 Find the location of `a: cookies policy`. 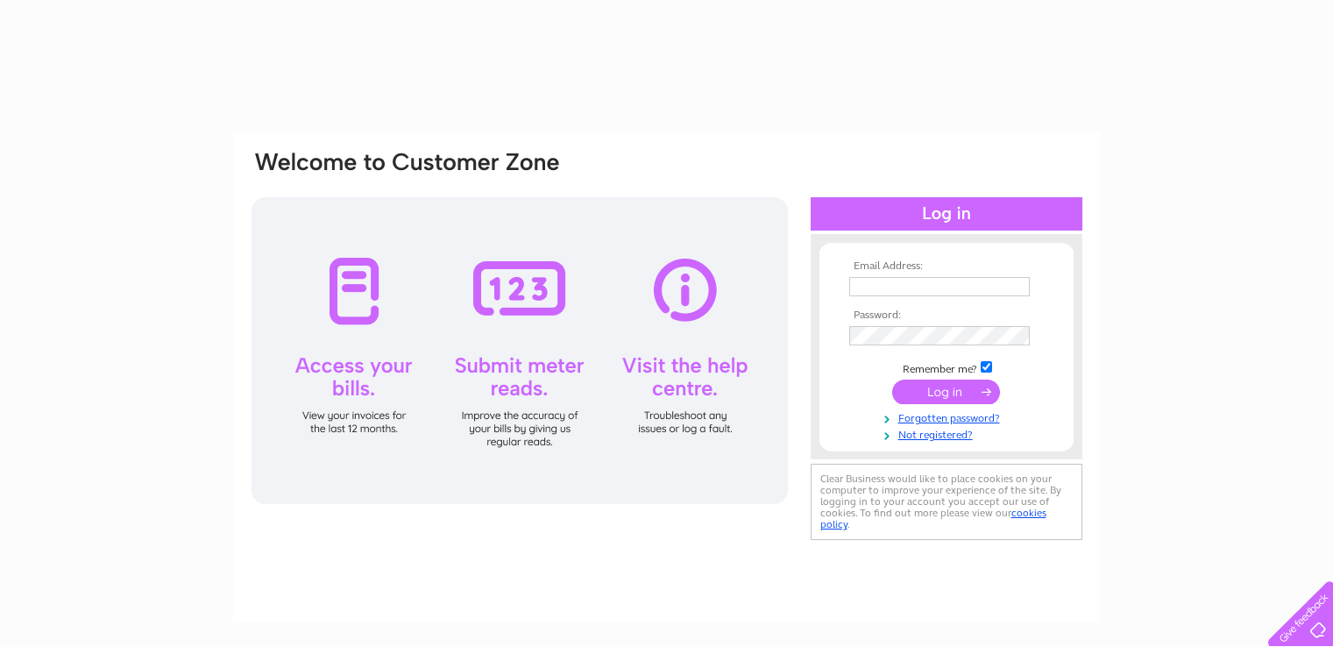

a: cookies policy is located at coordinates (934, 518).